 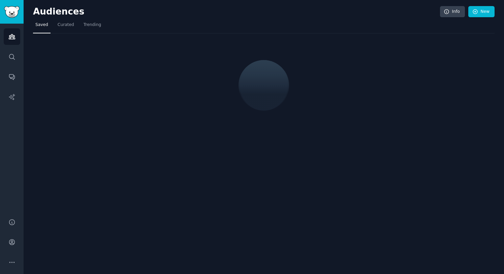 What do you see at coordinates (42, 26) in the screenshot?
I see `a: Saved` at bounding box center [42, 26].